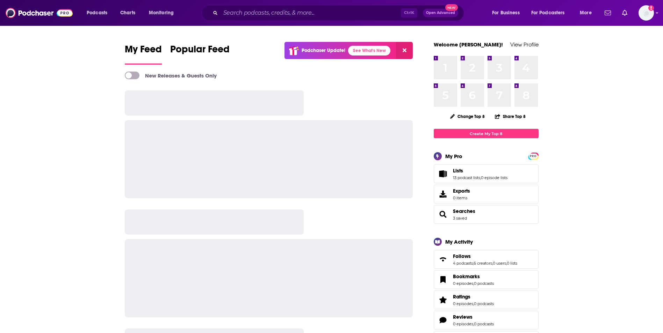  Describe the element at coordinates (39, 13) in the screenshot. I see `a: Podchaser - Follow, Share and Rate Podcasts` at that location.